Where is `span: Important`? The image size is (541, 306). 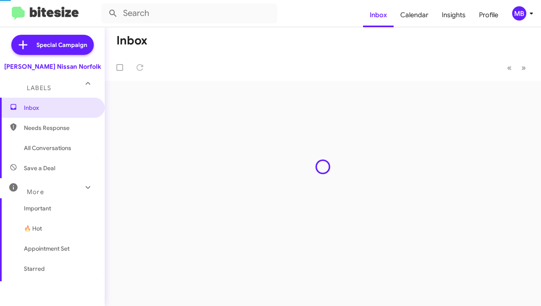
span: Important is located at coordinates (59, 208).